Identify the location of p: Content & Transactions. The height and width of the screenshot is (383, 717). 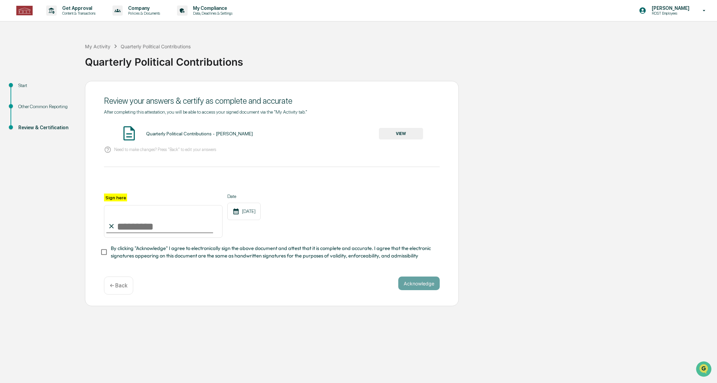
(78, 13).